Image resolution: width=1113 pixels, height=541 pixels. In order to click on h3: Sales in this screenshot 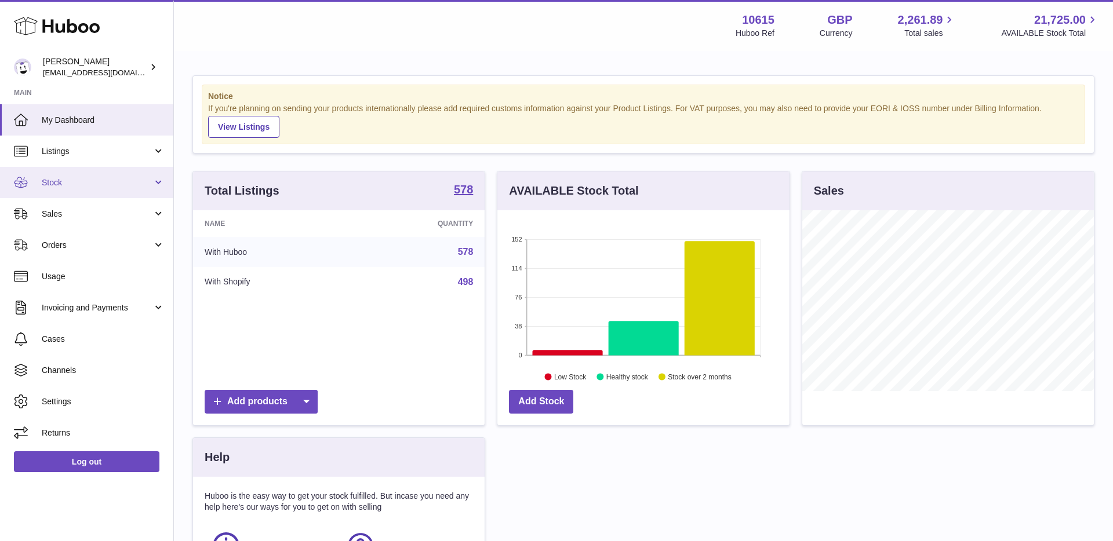, I will do `click(829, 191)`.